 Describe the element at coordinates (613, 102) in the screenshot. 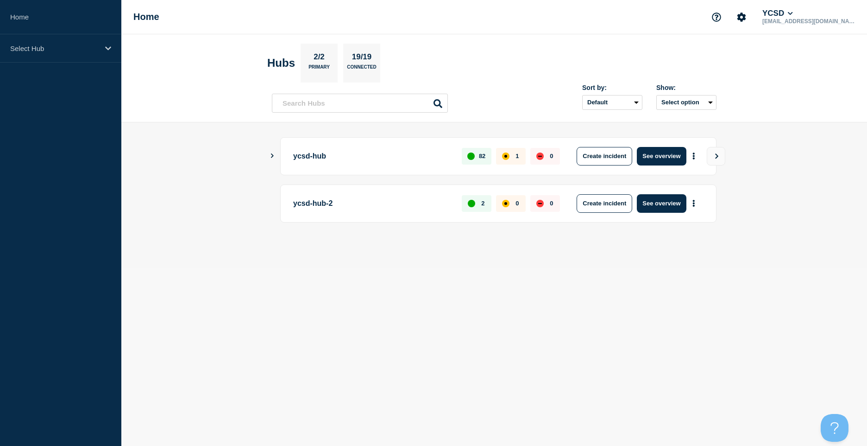

I see `select: Sort by` at that location.